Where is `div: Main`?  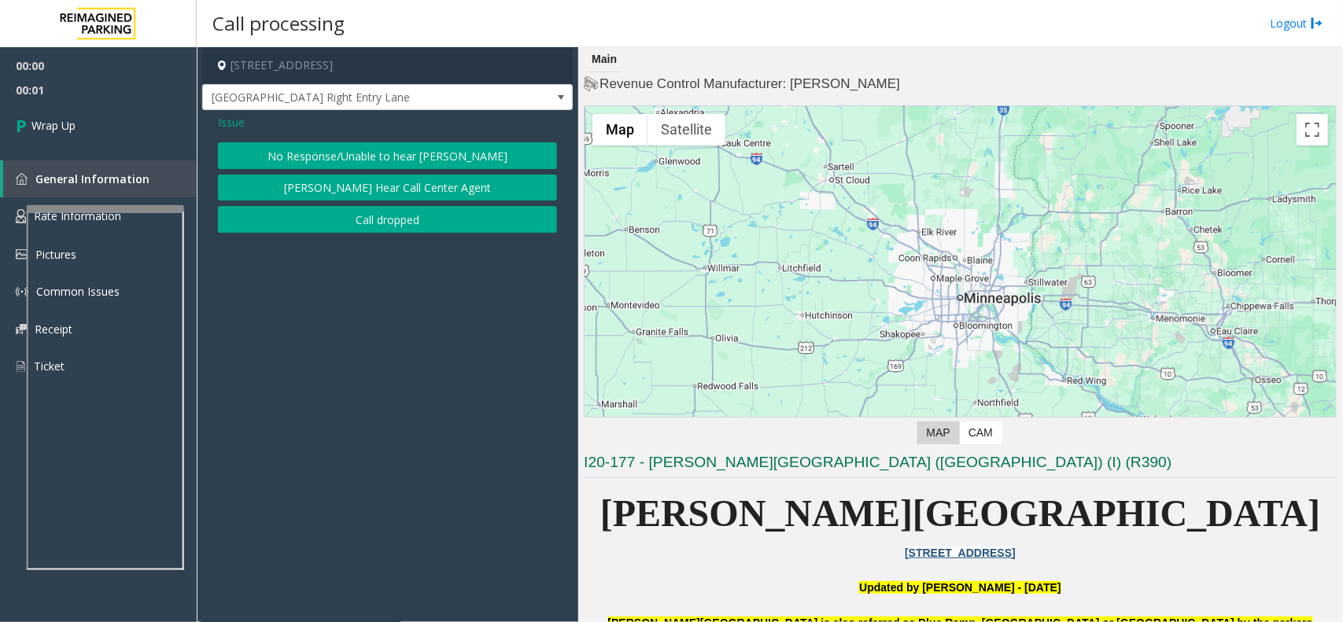 div: Main is located at coordinates (604, 60).